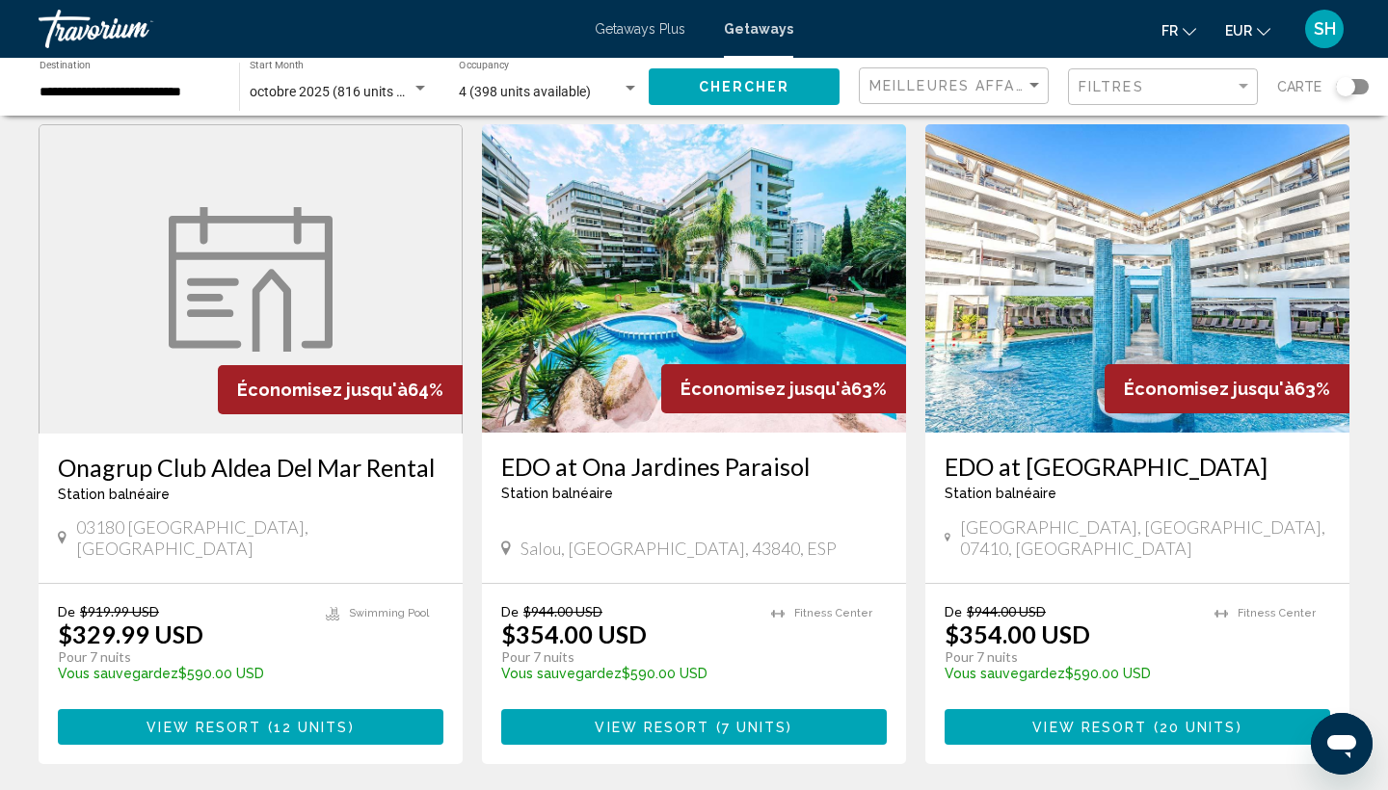 The image size is (1388, 790). Describe the element at coordinates (130, 634) in the screenshot. I see `p: $329.99 USD` at that location.